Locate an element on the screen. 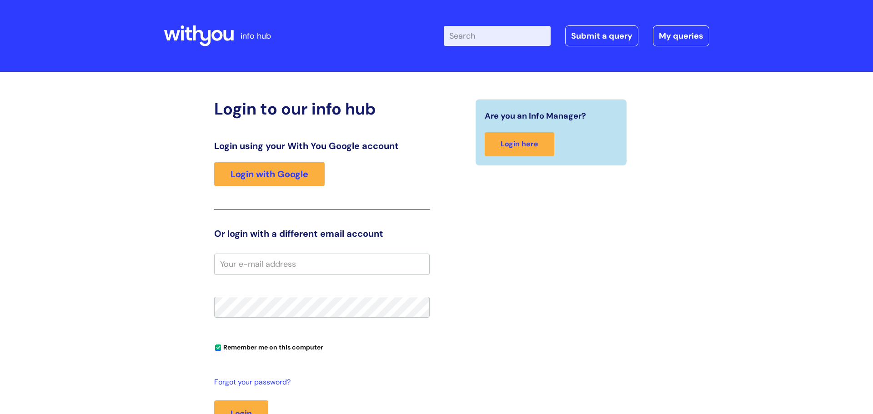  a: My queries is located at coordinates (681, 36).